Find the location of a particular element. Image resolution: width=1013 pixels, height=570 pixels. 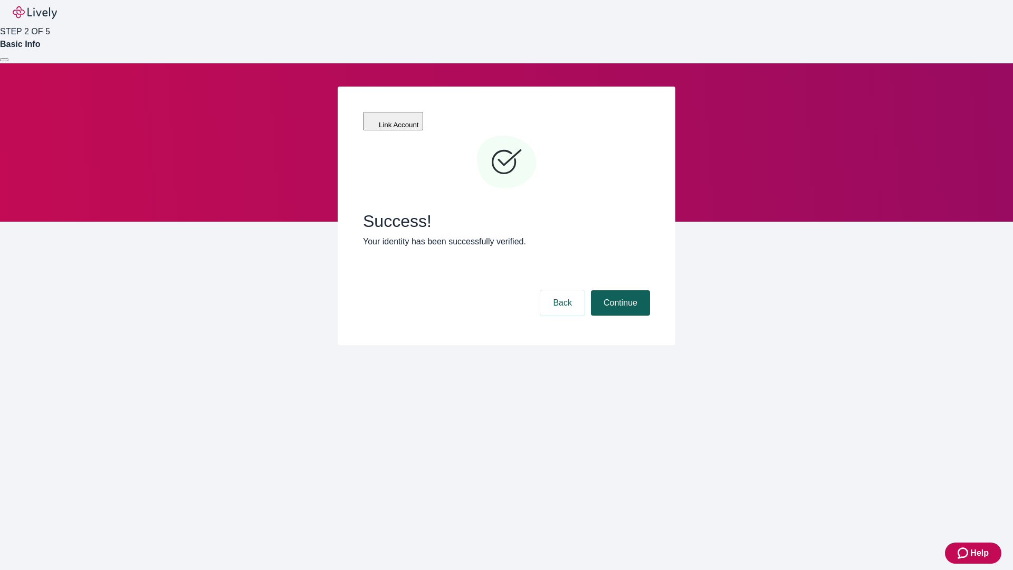

img: Lively is located at coordinates (35, 13).